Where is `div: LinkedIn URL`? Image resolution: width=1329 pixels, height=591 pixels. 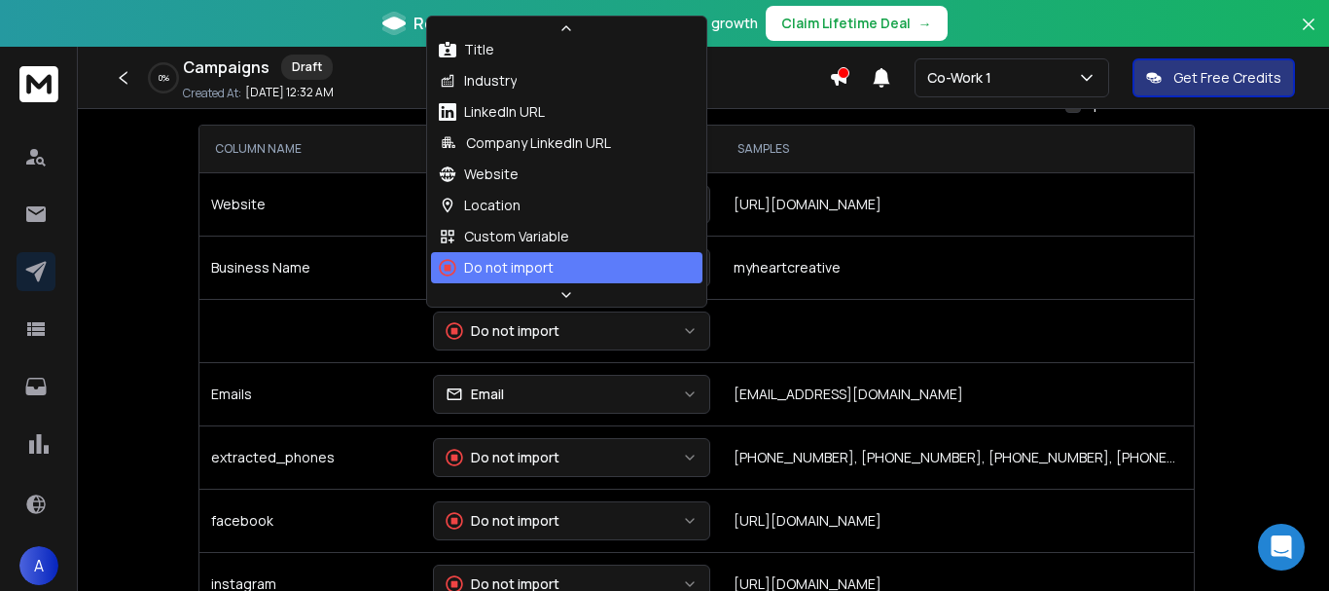 div: LinkedIn URL is located at coordinates (491, 112).